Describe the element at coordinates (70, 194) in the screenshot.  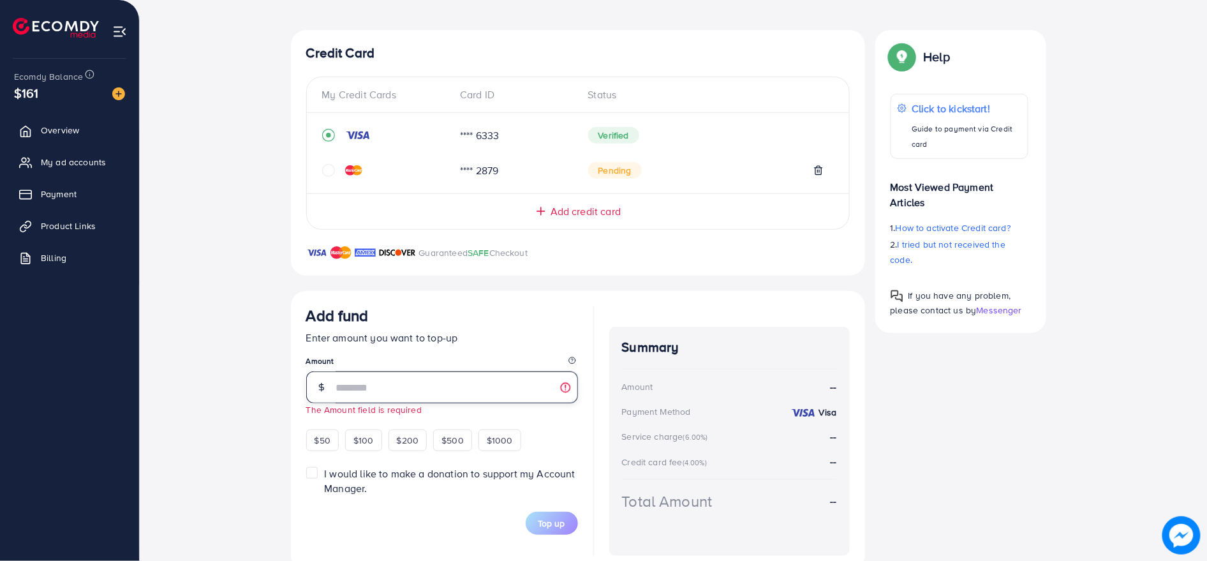
I see `a: Payment` at that location.